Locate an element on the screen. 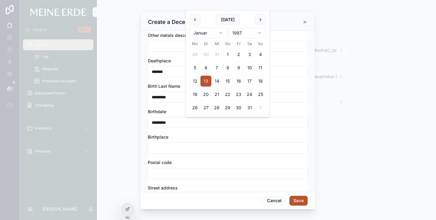 The height and width of the screenshot is (220, 436). button: Freitag, 2. Januar 1987 is located at coordinates (239, 54).